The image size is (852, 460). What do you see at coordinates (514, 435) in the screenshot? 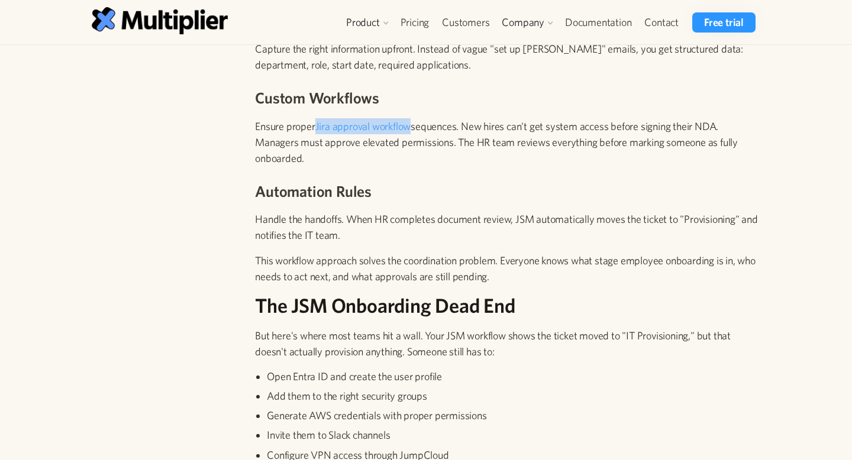
I see `li: Invite them to Slack channels` at bounding box center [514, 435].